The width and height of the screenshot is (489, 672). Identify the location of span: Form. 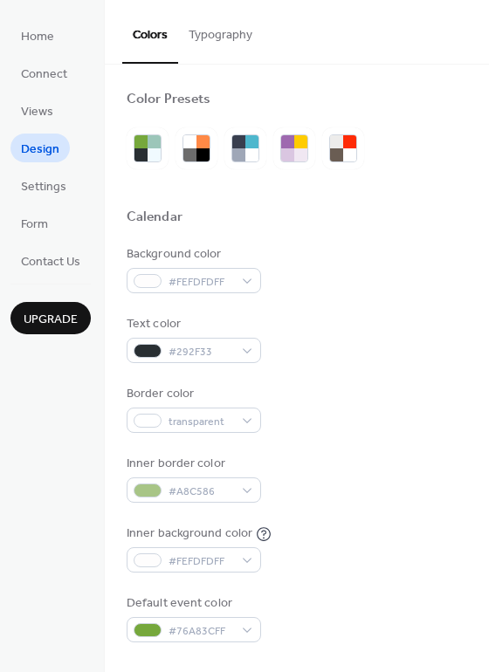
(34, 224).